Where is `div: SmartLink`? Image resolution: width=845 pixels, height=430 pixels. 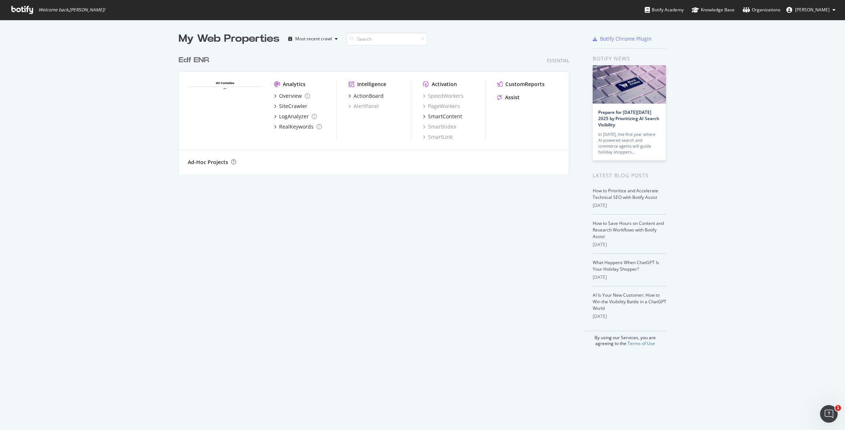 div: SmartLink is located at coordinates (437, 137).